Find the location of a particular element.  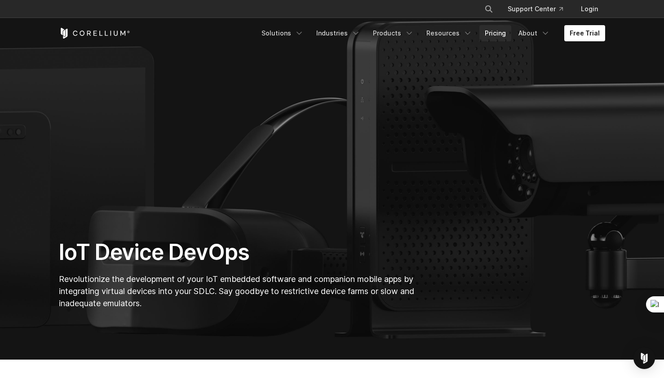

a: Solutions is located at coordinates (283, 33).